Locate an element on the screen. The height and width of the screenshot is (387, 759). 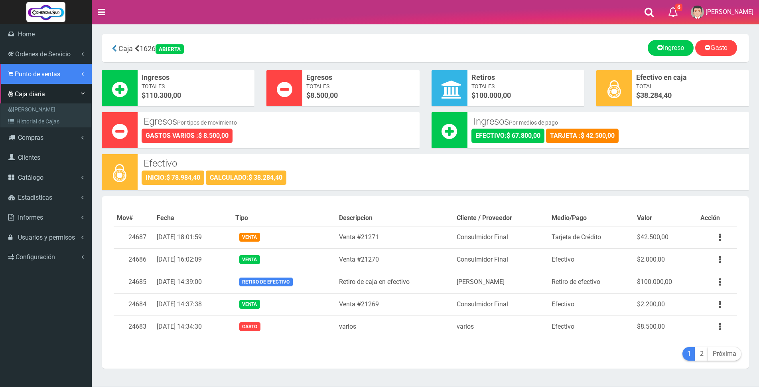
th: Medio/Pago is located at coordinates (591, 218).